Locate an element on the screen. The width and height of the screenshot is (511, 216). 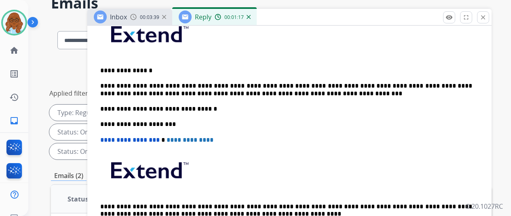
mat-icon: history is located at coordinates (14, 97).